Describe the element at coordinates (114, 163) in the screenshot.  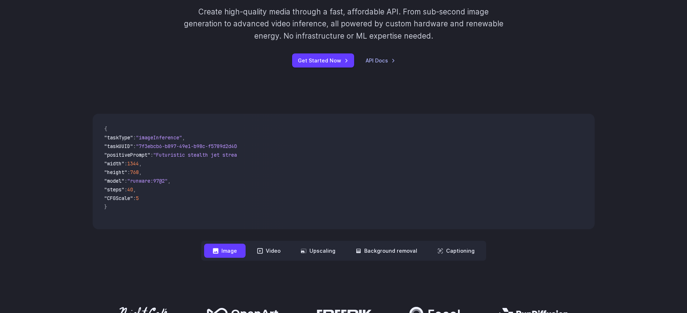
I see `span: "width"` at that location.